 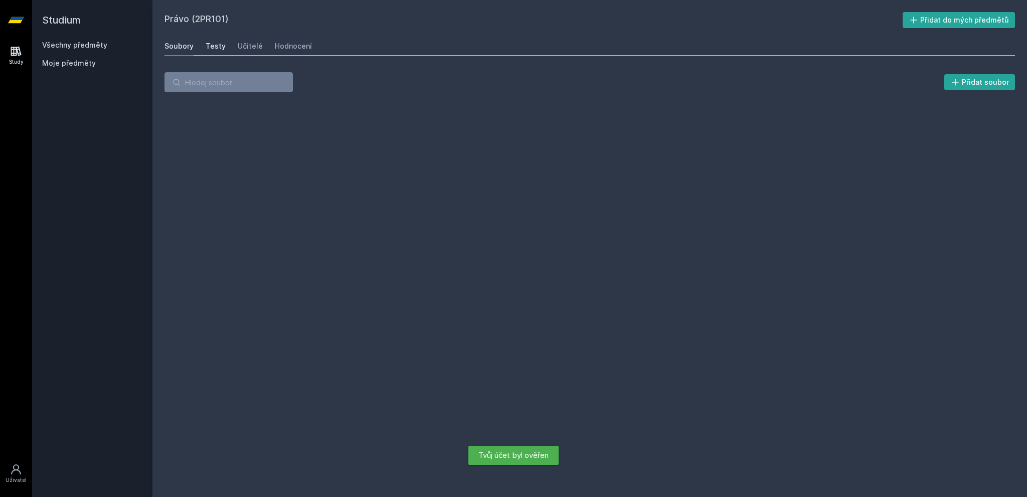 I want to click on a: Učitelé, so click(x=250, y=46).